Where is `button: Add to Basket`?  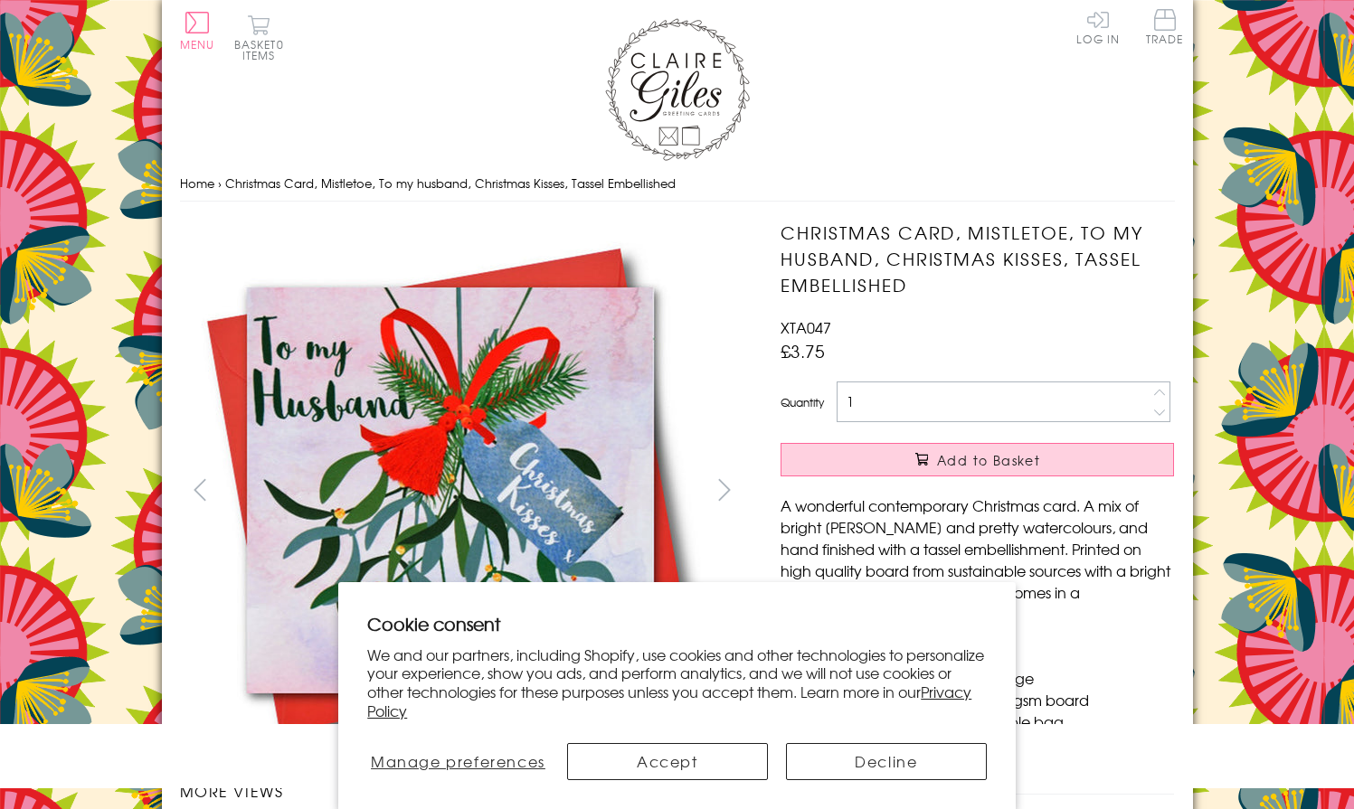
button: Add to Basket is located at coordinates (977, 459).